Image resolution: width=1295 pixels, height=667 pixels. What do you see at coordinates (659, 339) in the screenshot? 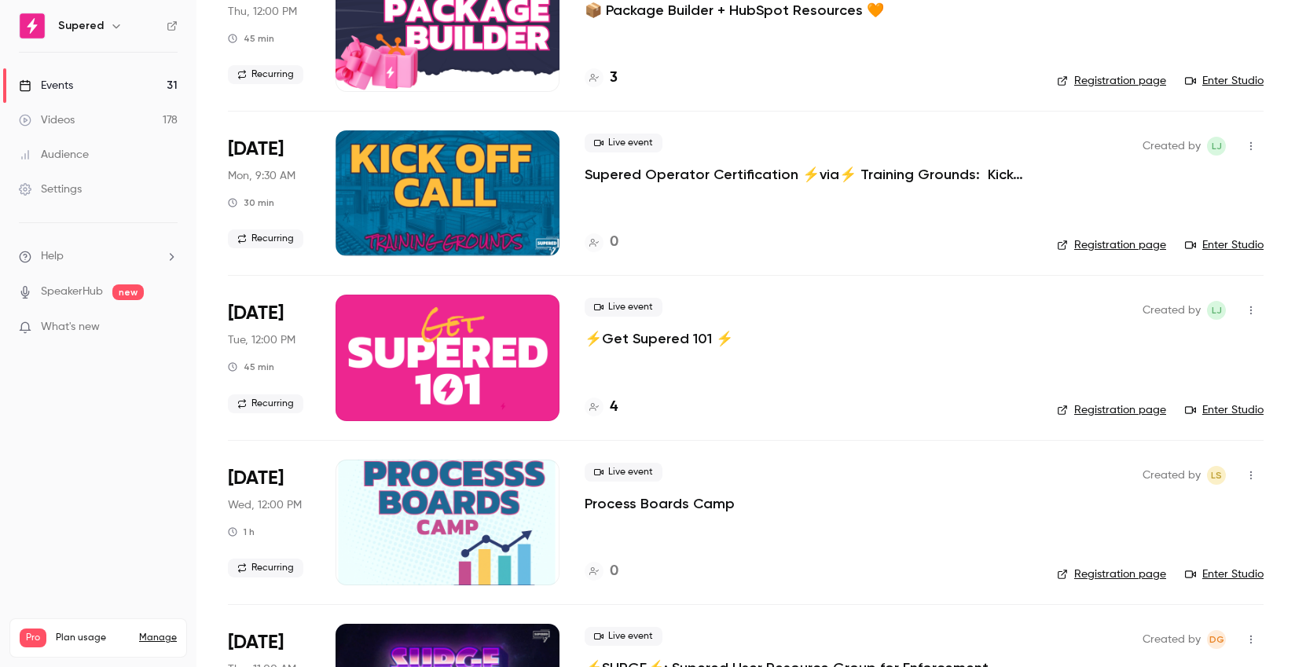
I see `a: ⚡️Get Supered 101 ⚡️` at bounding box center [659, 339].